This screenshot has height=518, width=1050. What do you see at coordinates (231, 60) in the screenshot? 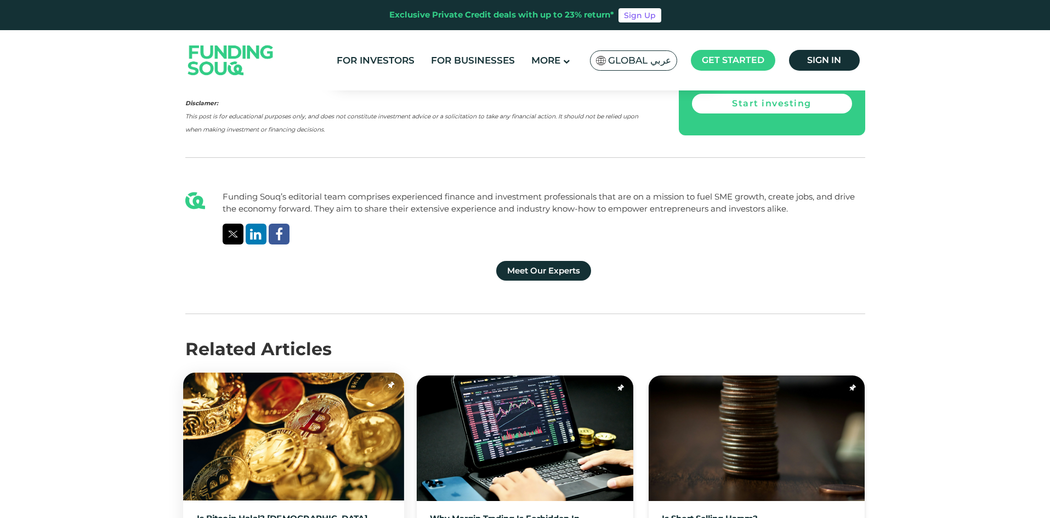
I see `img: Logo` at bounding box center [231, 60].